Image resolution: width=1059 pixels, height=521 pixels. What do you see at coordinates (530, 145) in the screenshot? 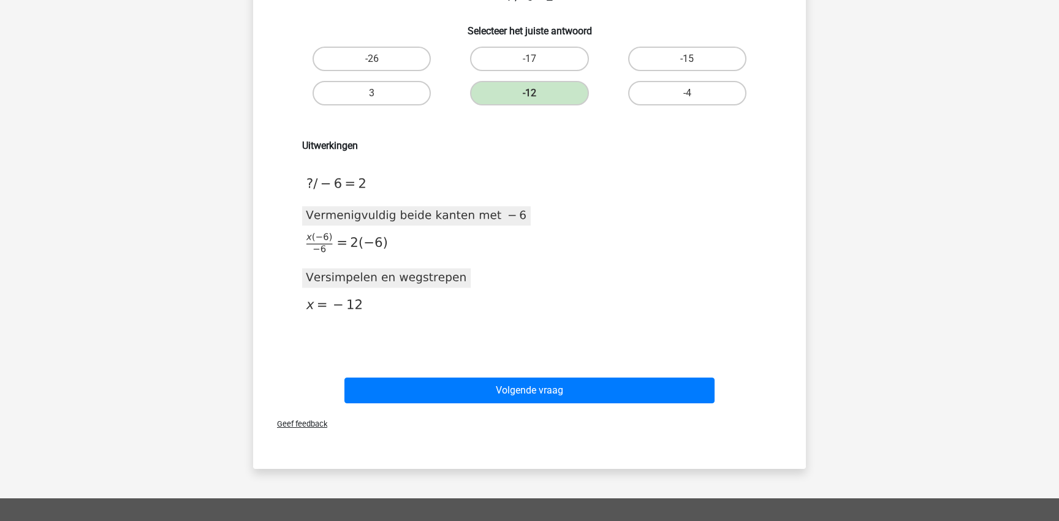
I see `h6: Uitwerkingen` at bounding box center [530, 145].